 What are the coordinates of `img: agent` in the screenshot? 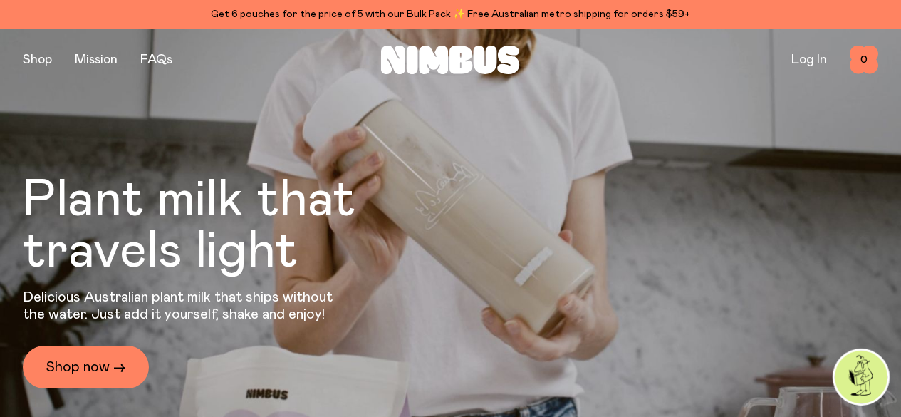 It's located at (861, 377).